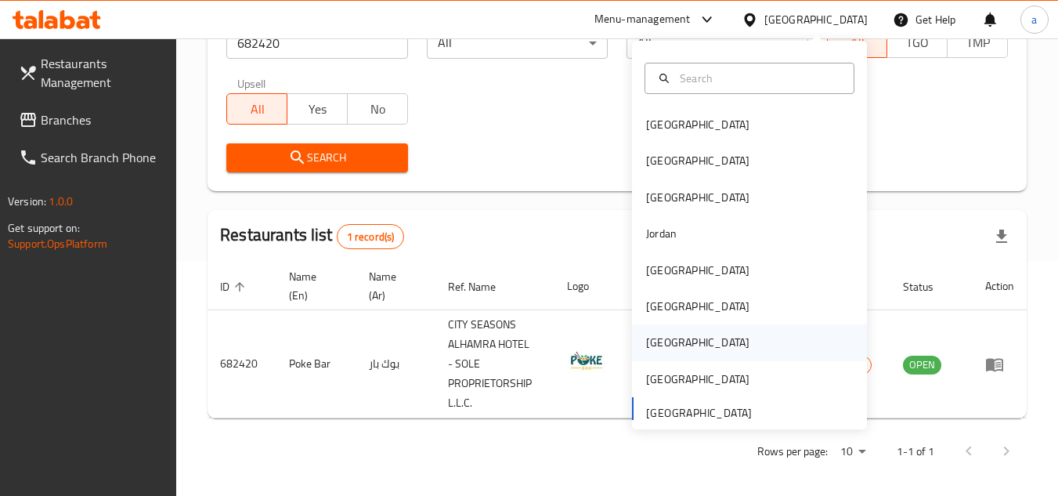 Image resolution: width=1058 pixels, height=496 pixels. Describe the element at coordinates (92, 157) in the screenshot. I see `a: Search Branch Phone` at that location.